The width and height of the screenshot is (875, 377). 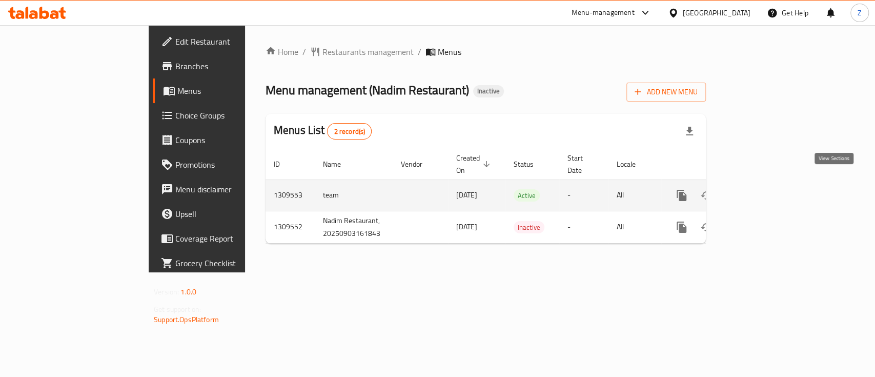 What do you see at coordinates (527, 195) in the screenshot?
I see `div: Active` at bounding box center [527, 195].